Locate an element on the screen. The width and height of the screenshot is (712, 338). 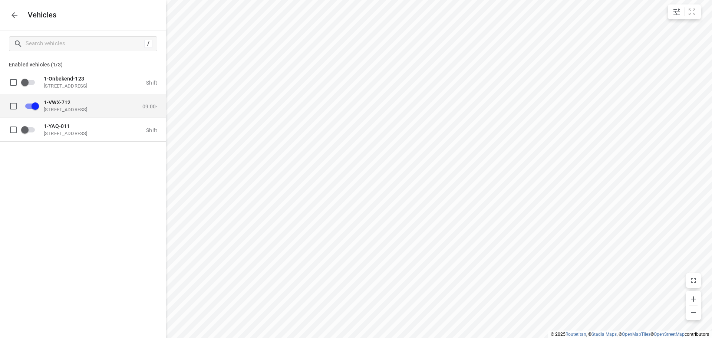
a: Routetitan is located at coordinates (576, 334).